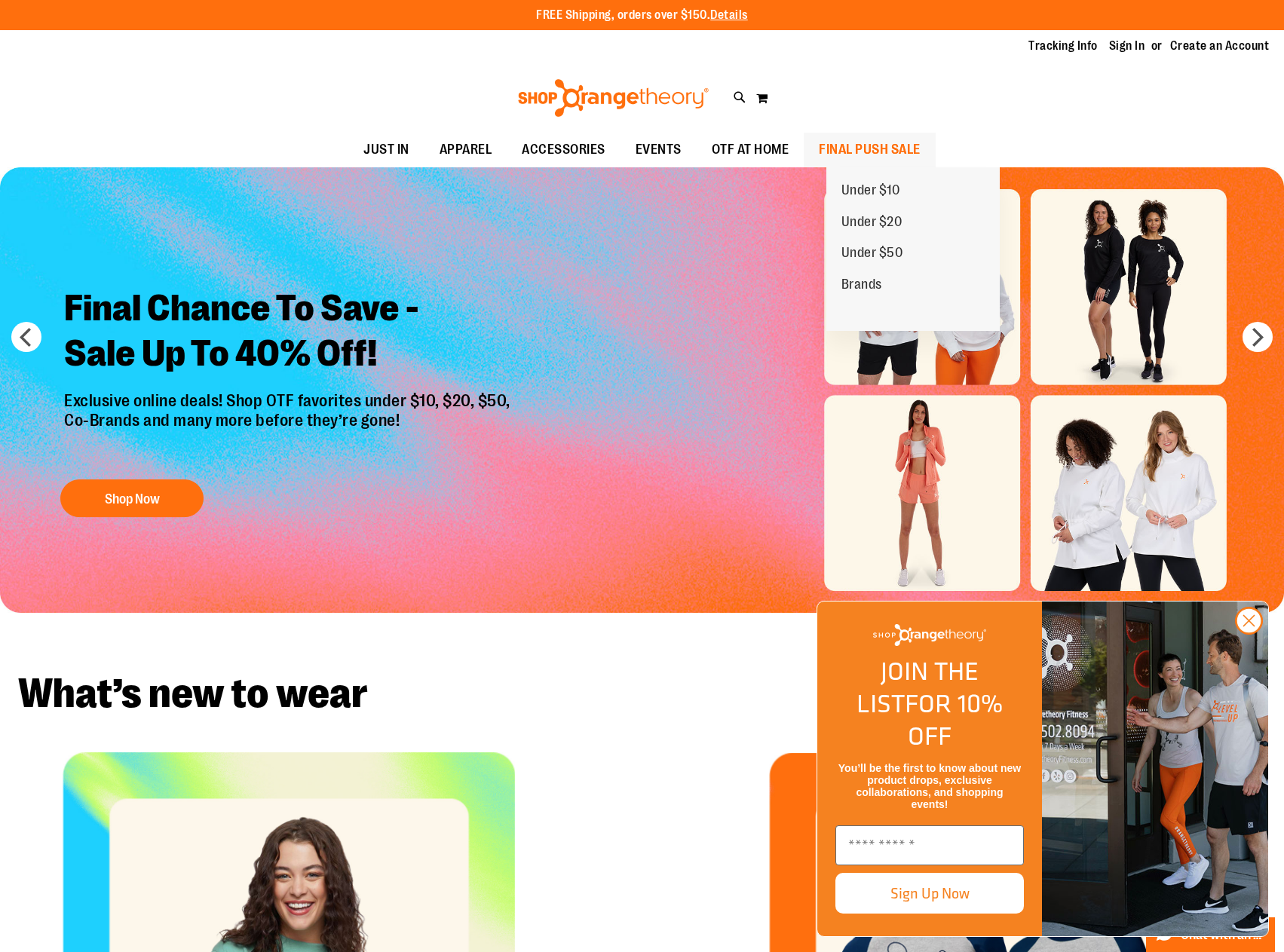 Image resolution: width=1284 pixels, height=952 pixels. What do you see at coordinates (1155, 769) in the screenshot?
I see `img: Shop Orangtheory` at bounding box center [1155, 769].